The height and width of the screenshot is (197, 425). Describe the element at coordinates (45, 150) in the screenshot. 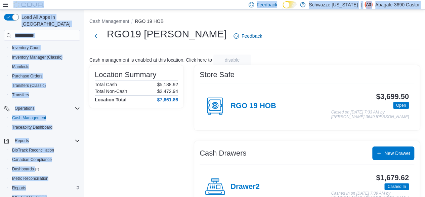

I see `button: BioTrack Reconciliation` at that location.